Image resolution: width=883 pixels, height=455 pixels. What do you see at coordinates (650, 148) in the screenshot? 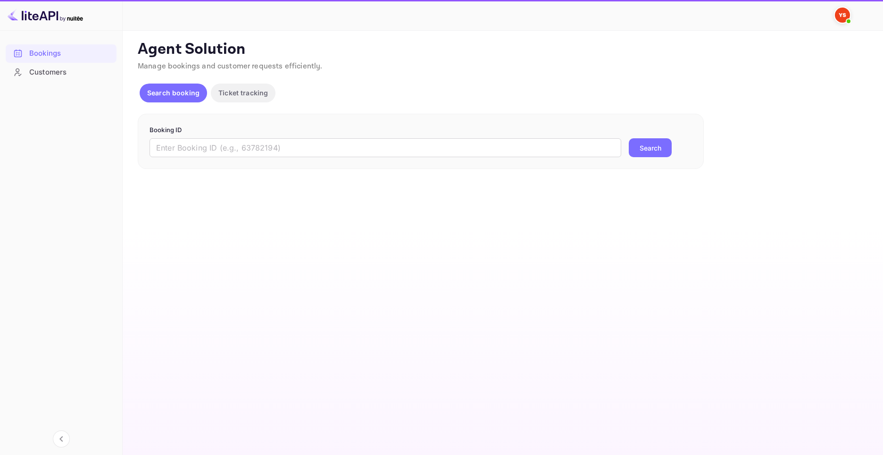
I see `button: Search` at bounding box center [650, 148].